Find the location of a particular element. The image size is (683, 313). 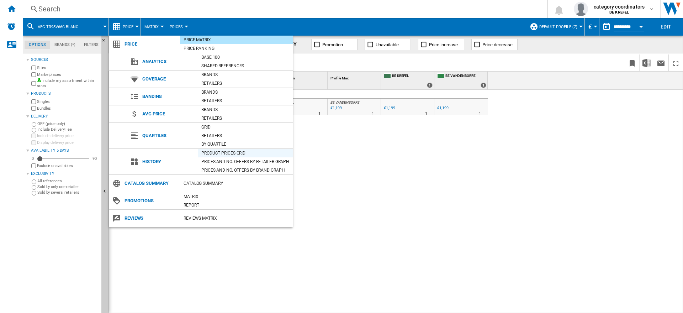

span: History is located at coordinates (168, 162).